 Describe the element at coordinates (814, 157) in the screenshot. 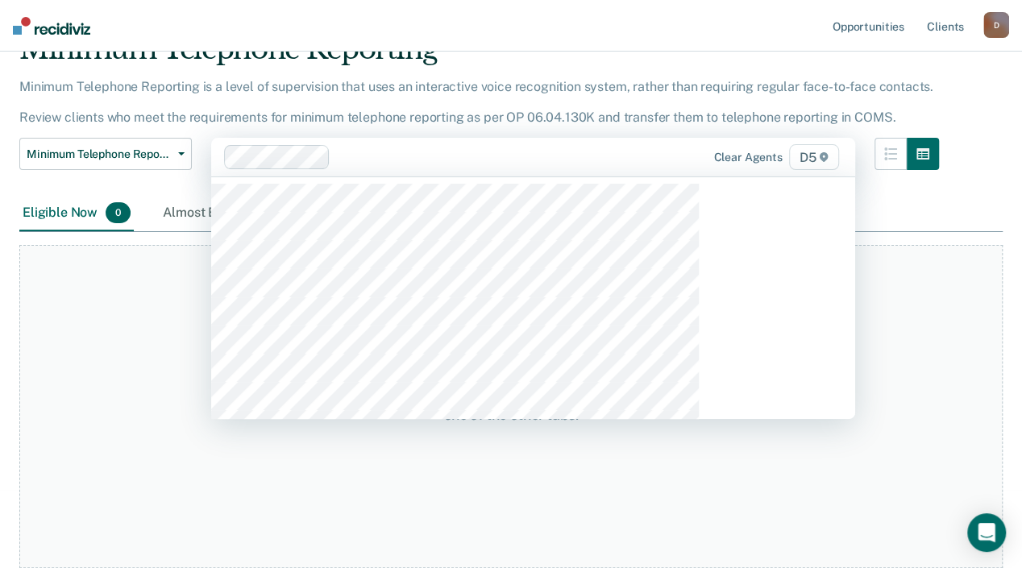

I see `span: D5` at that location.